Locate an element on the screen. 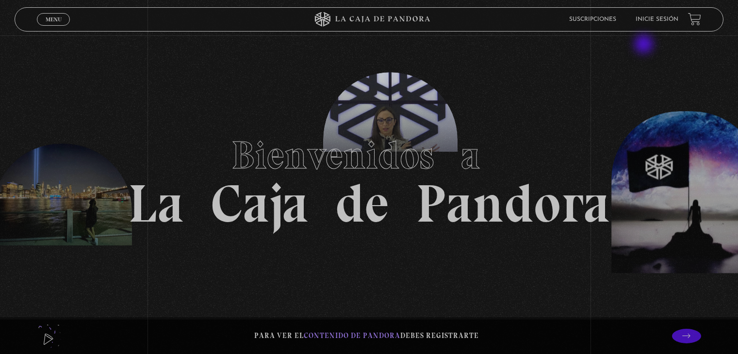  a: Inicie sesión is located at coordinates (657, 19).